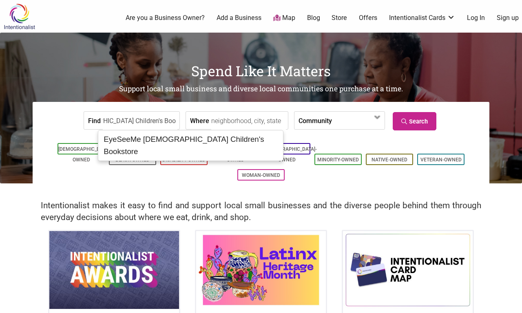 This screenshot has height=313, width=522. What do you see at coordinates (261, 212) in the screenshot?
I see `h2: Intentionalist makes it easy to find and support local small businesses and the diverse people be...` at bounding box center [261, 212].